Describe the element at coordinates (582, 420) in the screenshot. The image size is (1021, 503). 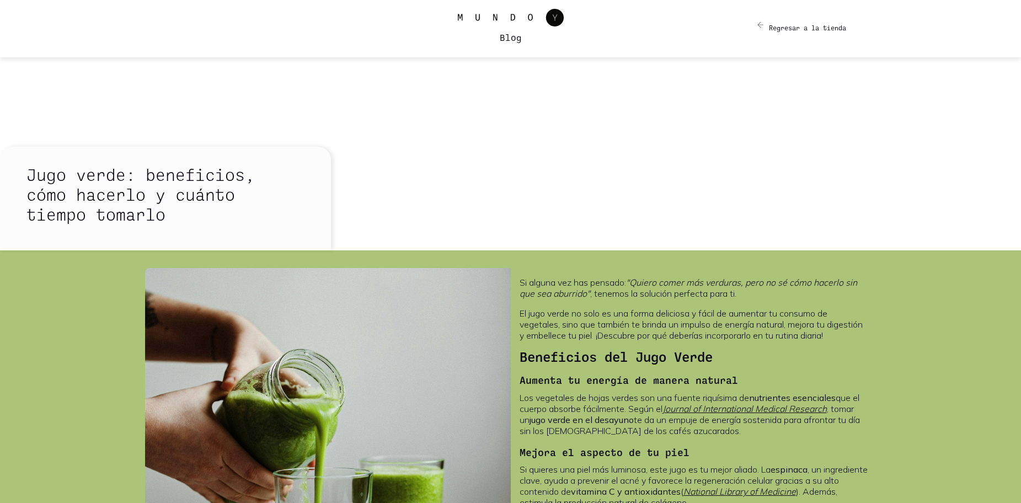
I see `b: jugo verde en el desayuno` at that location.